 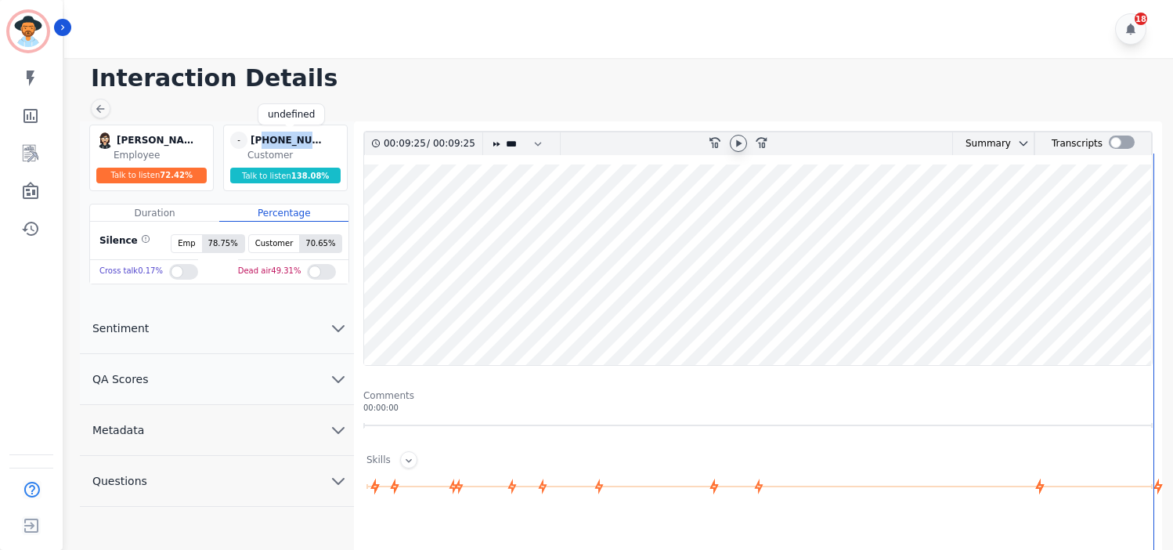 I want to click on div: undefined, so click(x=291, y=114).